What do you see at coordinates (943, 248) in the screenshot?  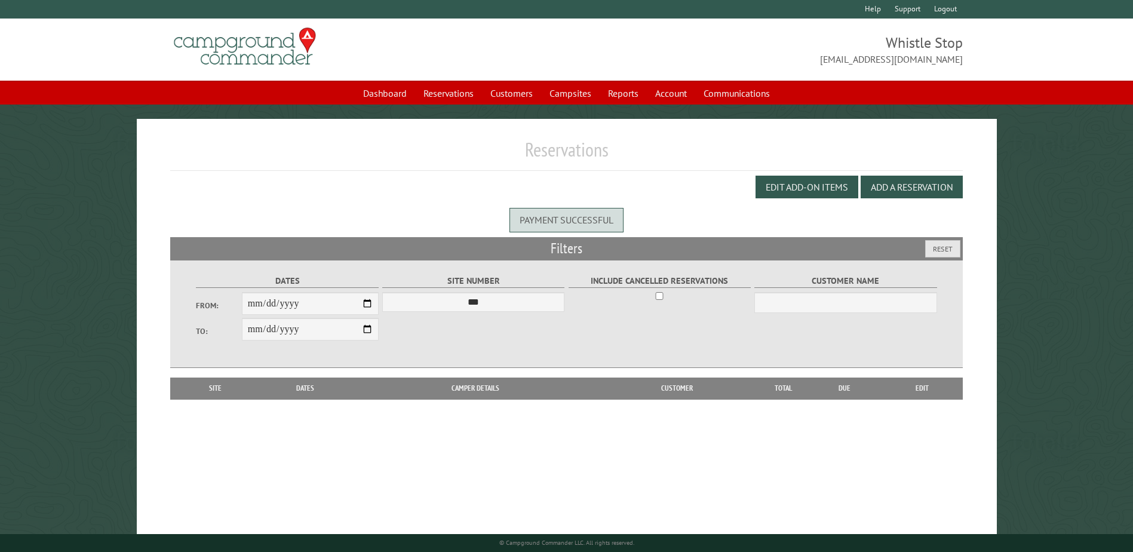 I see `button: Reset` at bounding box center [943, 248].